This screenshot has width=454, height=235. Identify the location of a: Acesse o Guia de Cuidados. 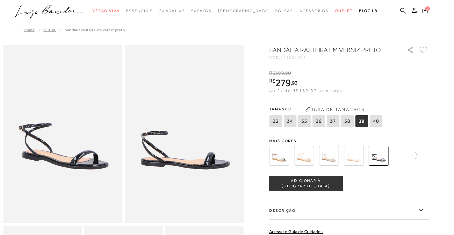
(296, 232).